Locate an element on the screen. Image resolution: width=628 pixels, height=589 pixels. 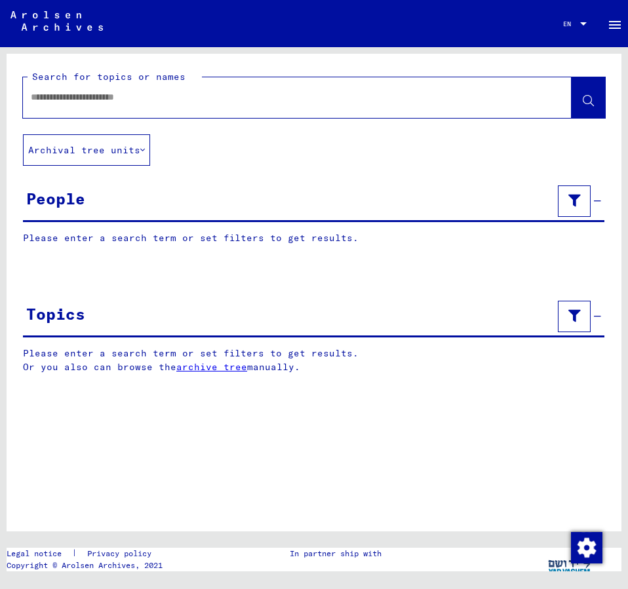
button: Archival tree units is located at coordinates (87, 150).